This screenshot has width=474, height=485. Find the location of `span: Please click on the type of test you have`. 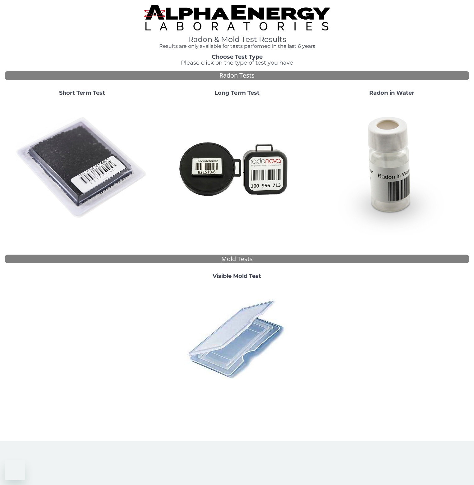

span: Please click on the type of test you have is located at coordinates (237, 63).